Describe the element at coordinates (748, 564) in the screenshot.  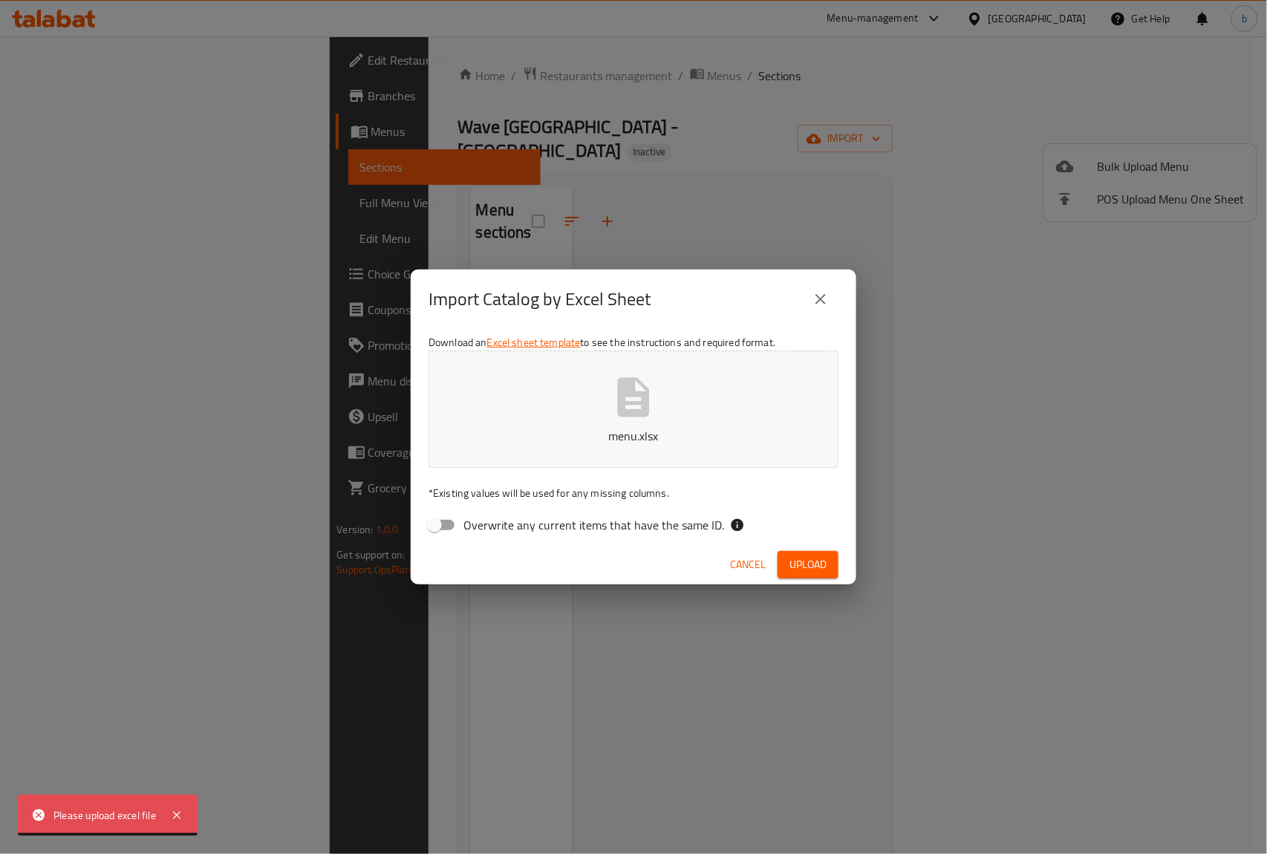
I see `button: Cancel` at that location.